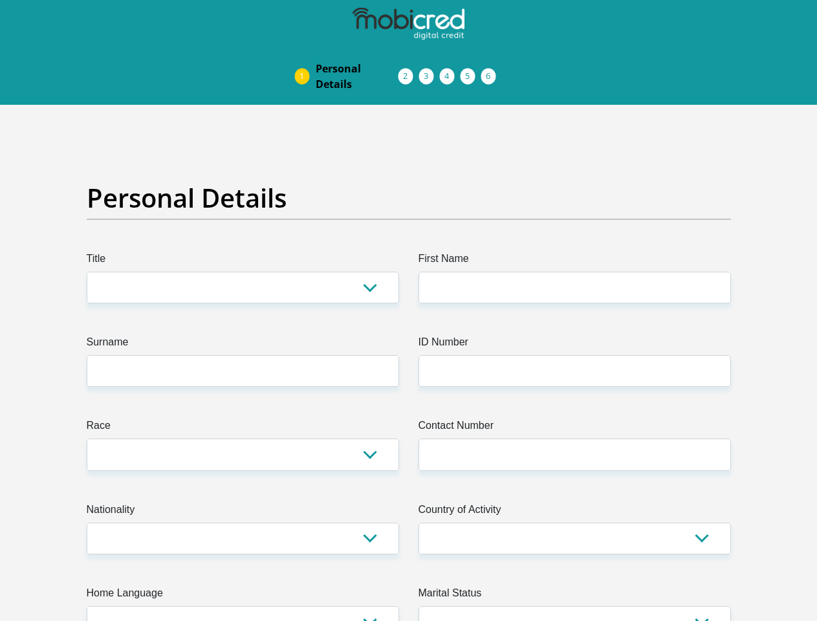 The width and height of the screenshot is (817, 621). I want to click on label: Title, so click(243, 261).